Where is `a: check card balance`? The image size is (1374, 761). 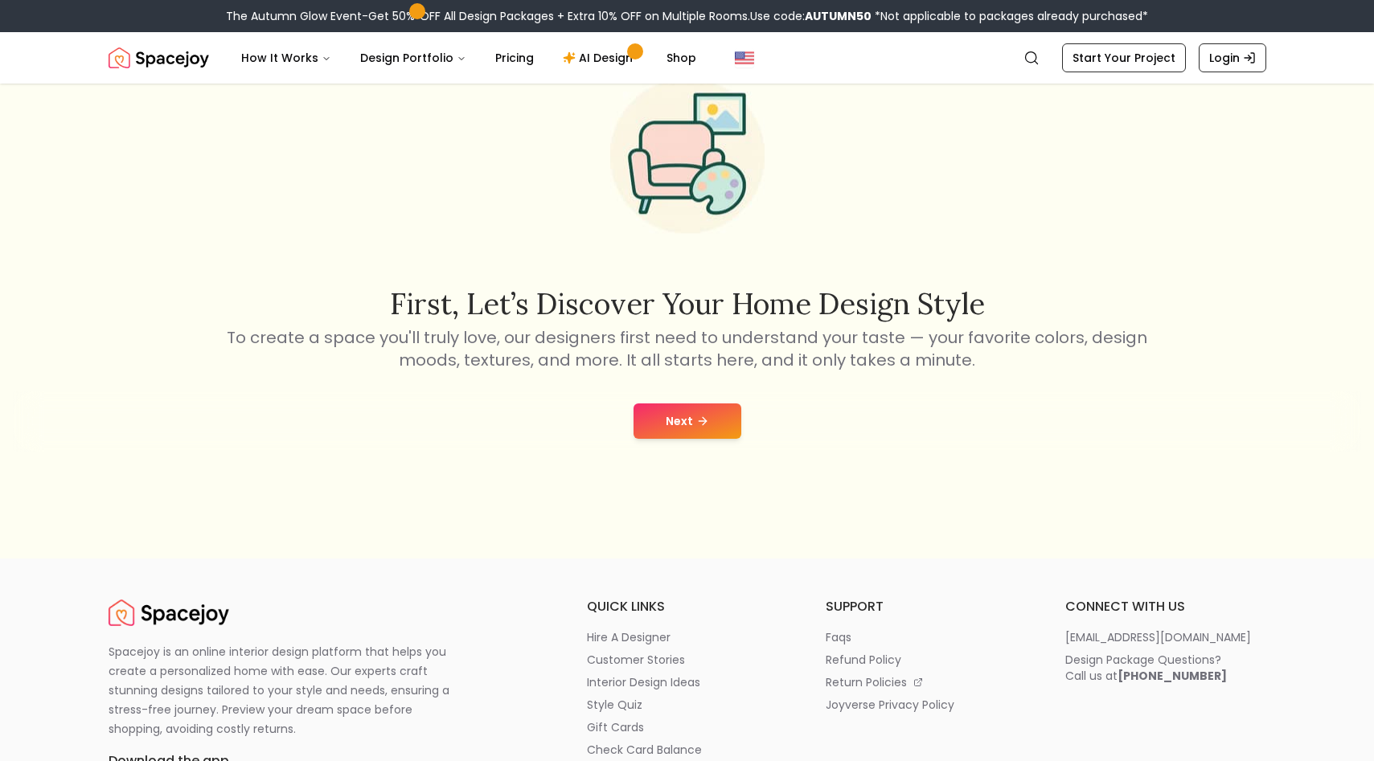
a: check card balance is located at coordinates (687, 750).